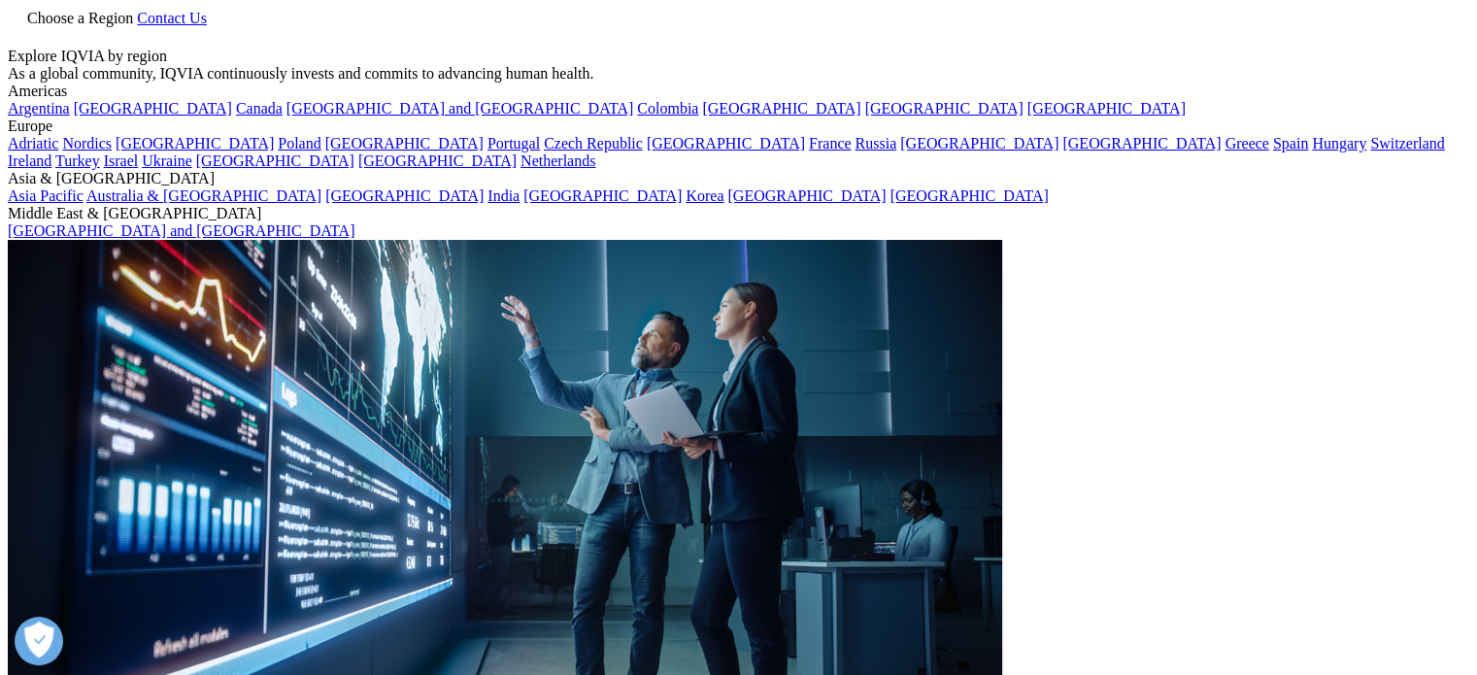 The height and width of the screenshot is (675, 1477). I want to click on div: Europe, so click(738, 126).